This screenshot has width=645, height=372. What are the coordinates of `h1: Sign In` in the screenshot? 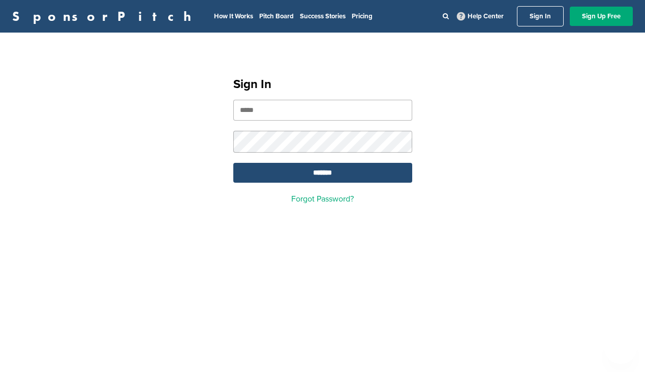 It's located at (323, 84).